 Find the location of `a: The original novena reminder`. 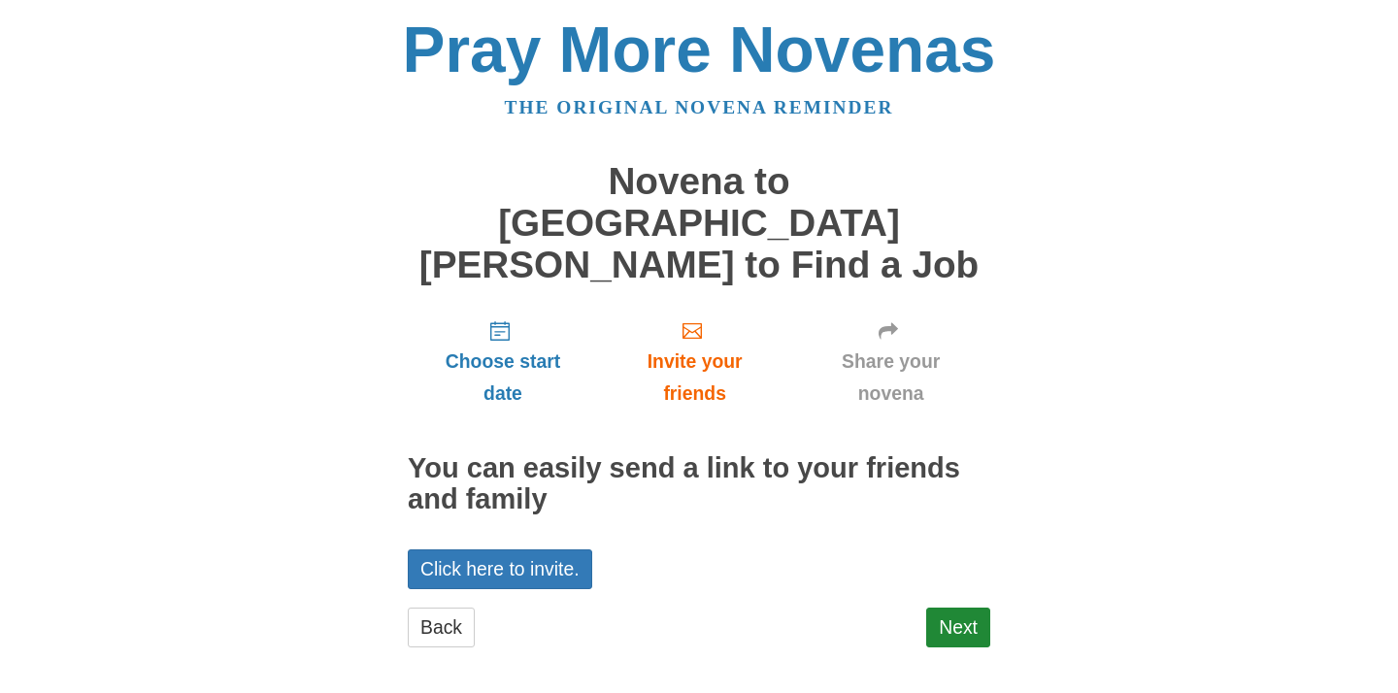

a: The original novena reminder is located at coordinates (699, 107).